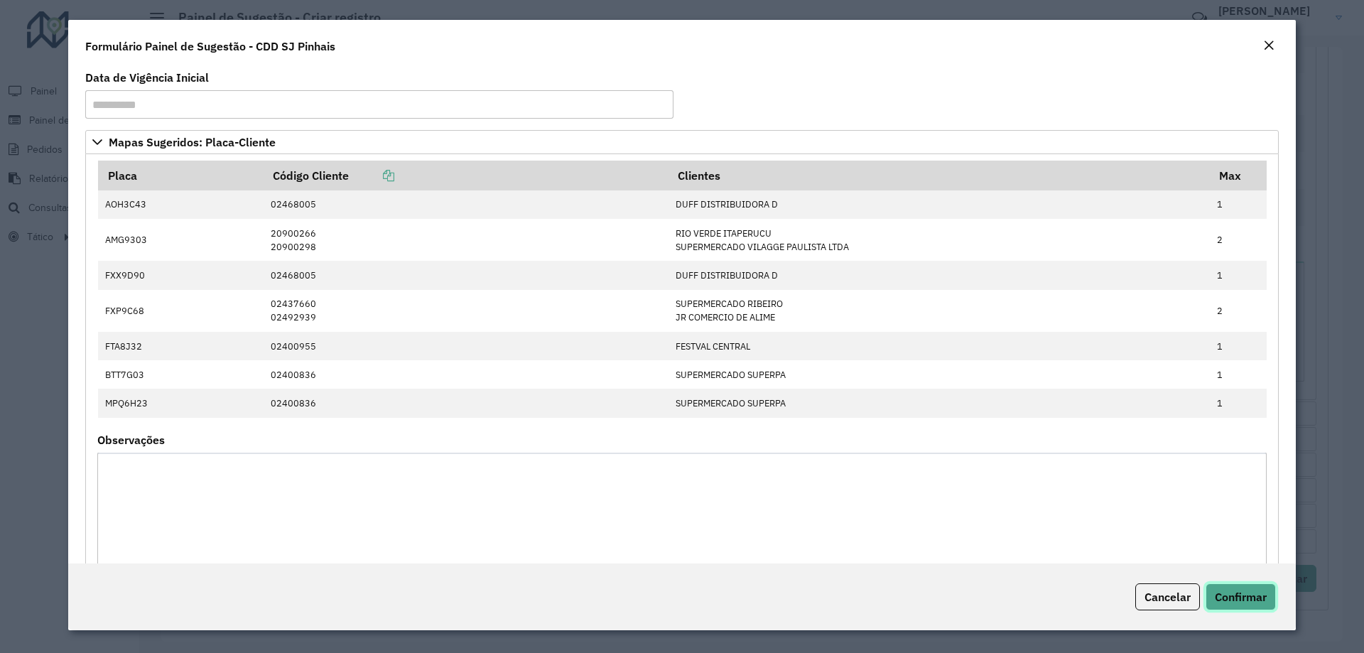 Image resolution: width=1364 pixels, height=653 pixels. Describe the element at coordinates (465, 346) in the screenshot. I see `td: 02400955` at that location.